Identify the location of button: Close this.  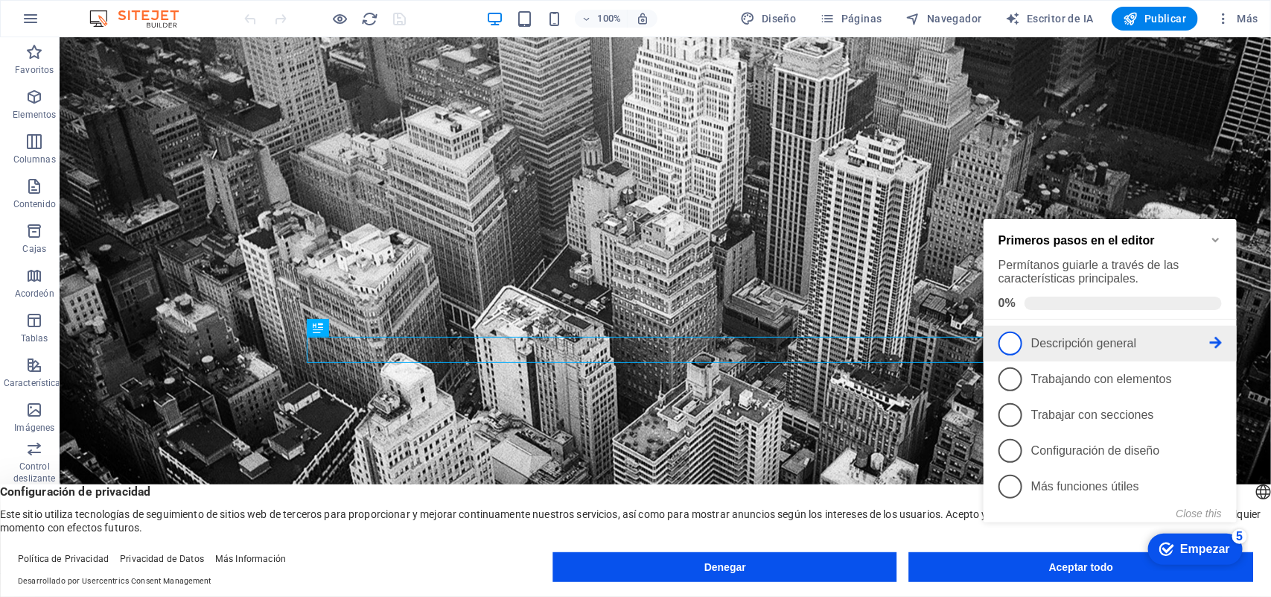
(221, 304).